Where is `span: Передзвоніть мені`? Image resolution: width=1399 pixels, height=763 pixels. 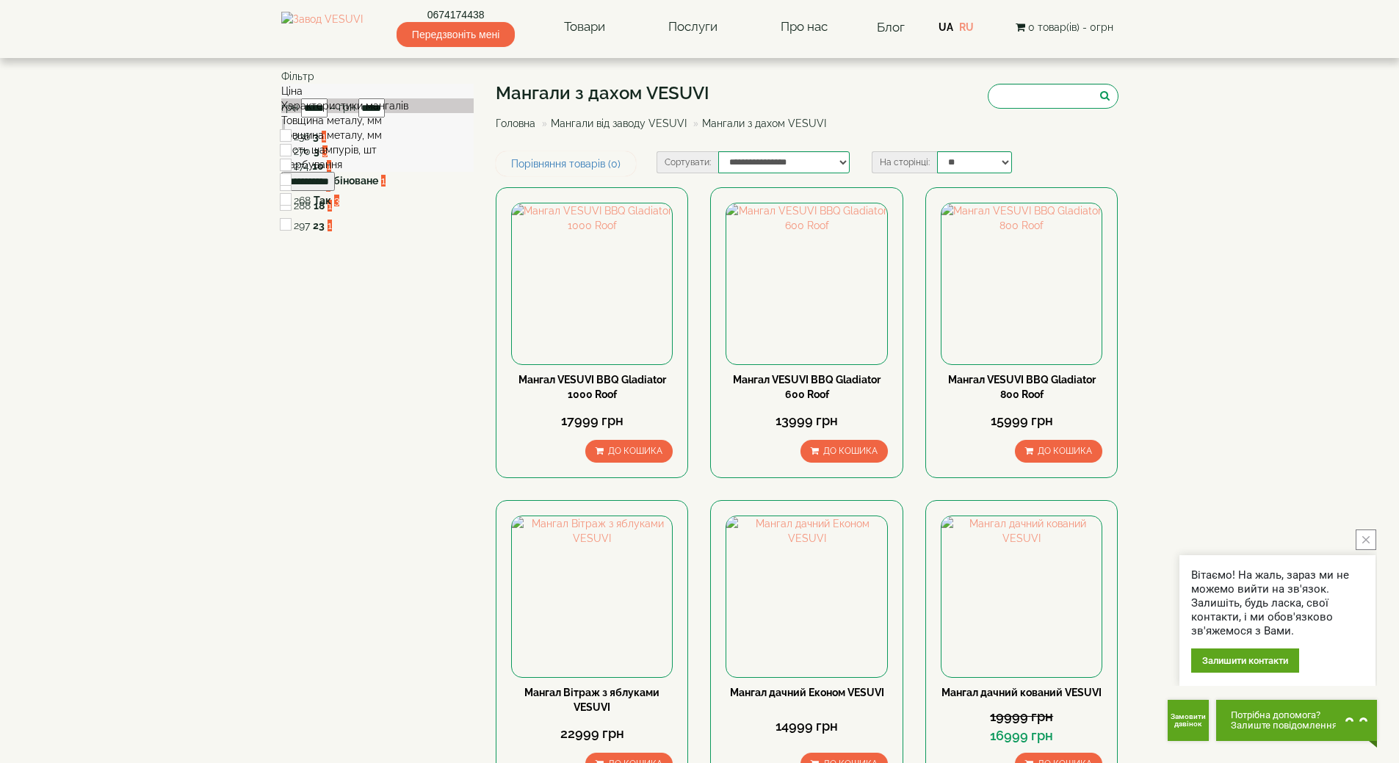 span: Передзвоніть мені is located at coordinates (455, 35).